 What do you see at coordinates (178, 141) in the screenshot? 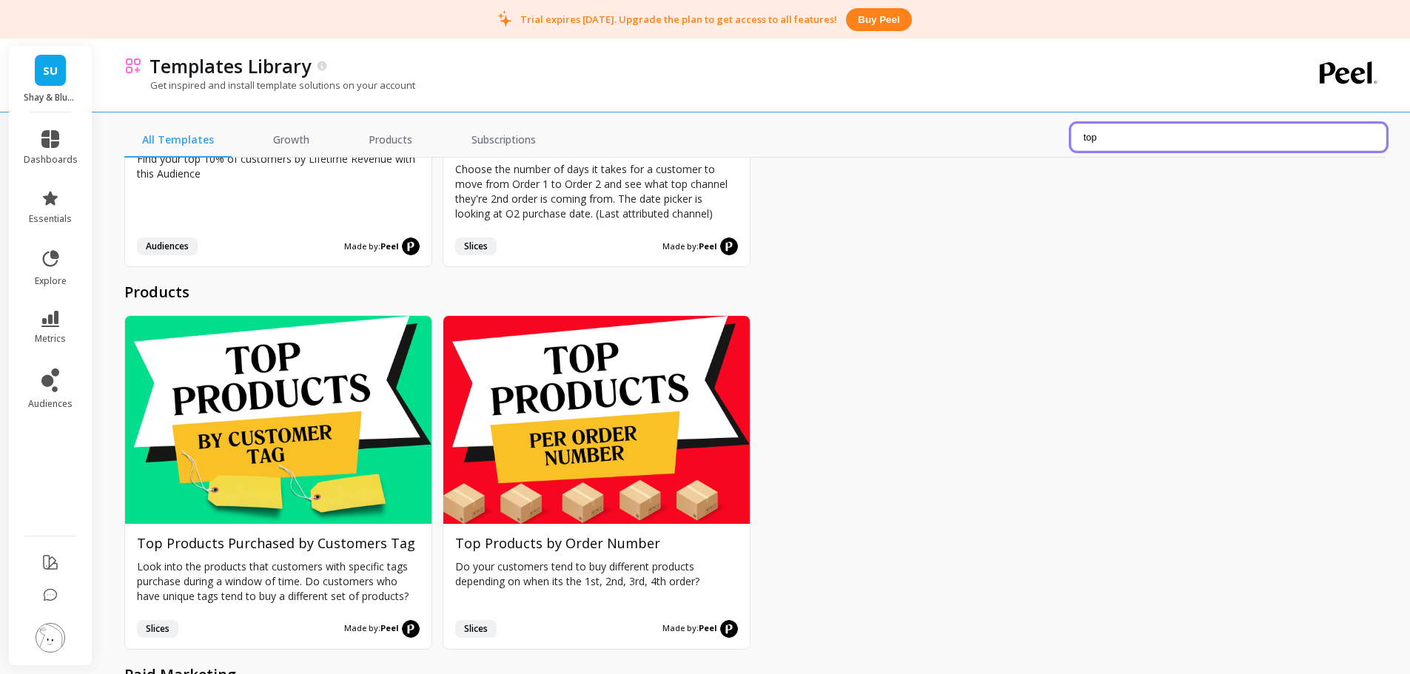
I see `a: All Templates` at bounding box center [178, 141].